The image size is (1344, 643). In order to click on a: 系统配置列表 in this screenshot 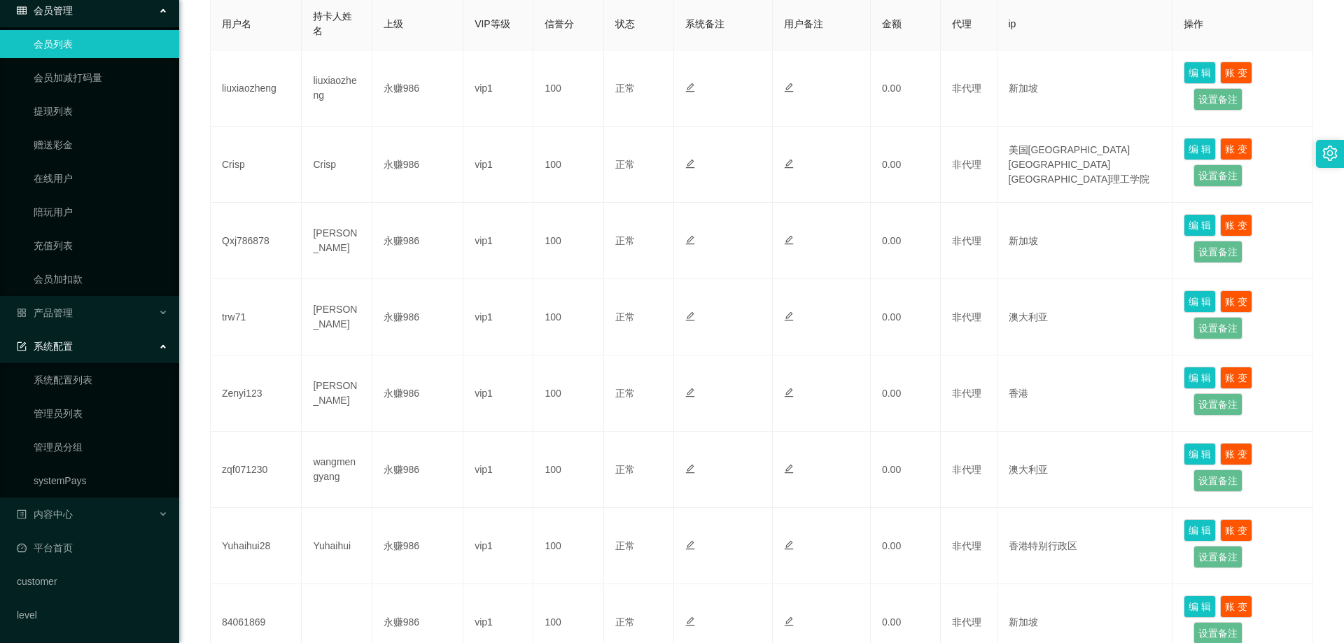, I will do `click(101, 380)`.